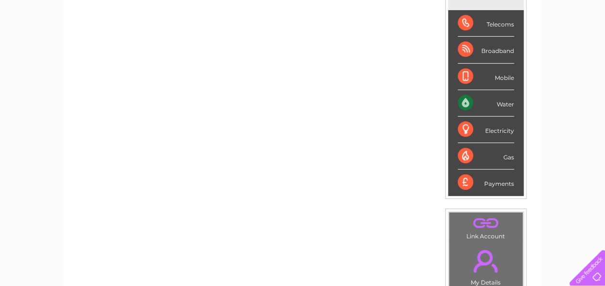 Image resolution: width=605 pixels, height=286 pixels. What do you see at coordinates (457, 11) in the screenshot?
I see `a: 0333 014 3131` at bounding box center [457, 11].